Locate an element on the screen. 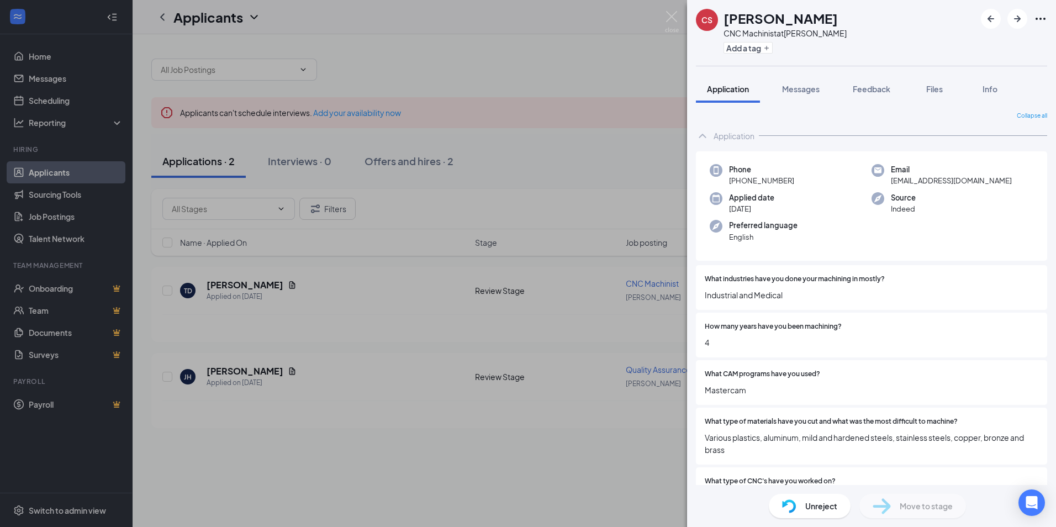  span: Move to stage is located at coordinates (927, 506).